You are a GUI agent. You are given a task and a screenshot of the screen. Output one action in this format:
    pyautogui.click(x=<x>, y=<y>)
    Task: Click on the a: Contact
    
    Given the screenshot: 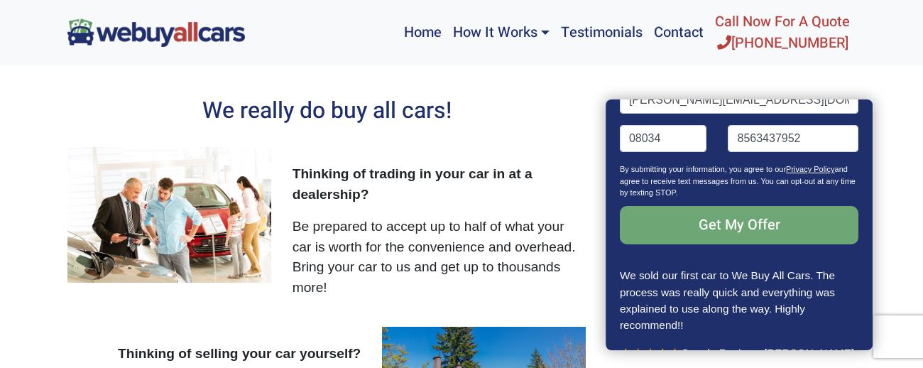 What is the action you would take?
    pyautogui.click(x=679, y=33)
    